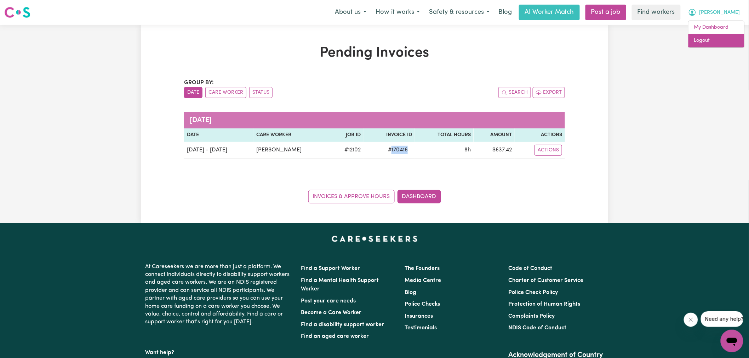 Image resolution: width=749 pixels, height=358 pixels. What do you see at coordinates (352, 197) in the screenshot?
I see `a: Invoices & Approve Hours` at bounding box center [352, 197].